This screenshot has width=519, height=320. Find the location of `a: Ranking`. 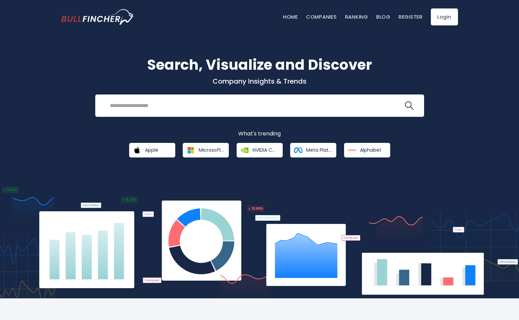

a: Ranking is located at coordinates (357, 17).